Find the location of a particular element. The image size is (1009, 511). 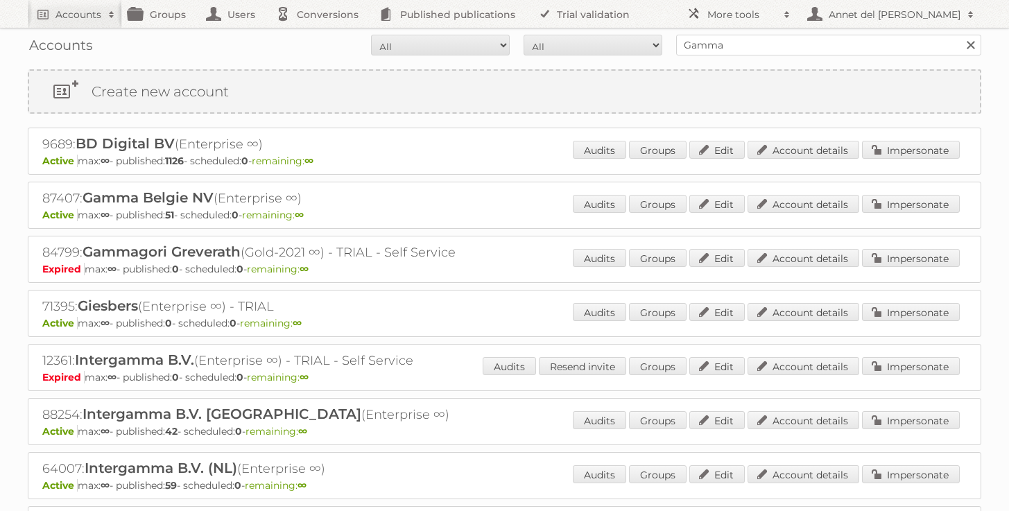

strong: 1126 is located at coordinates (174, 161).